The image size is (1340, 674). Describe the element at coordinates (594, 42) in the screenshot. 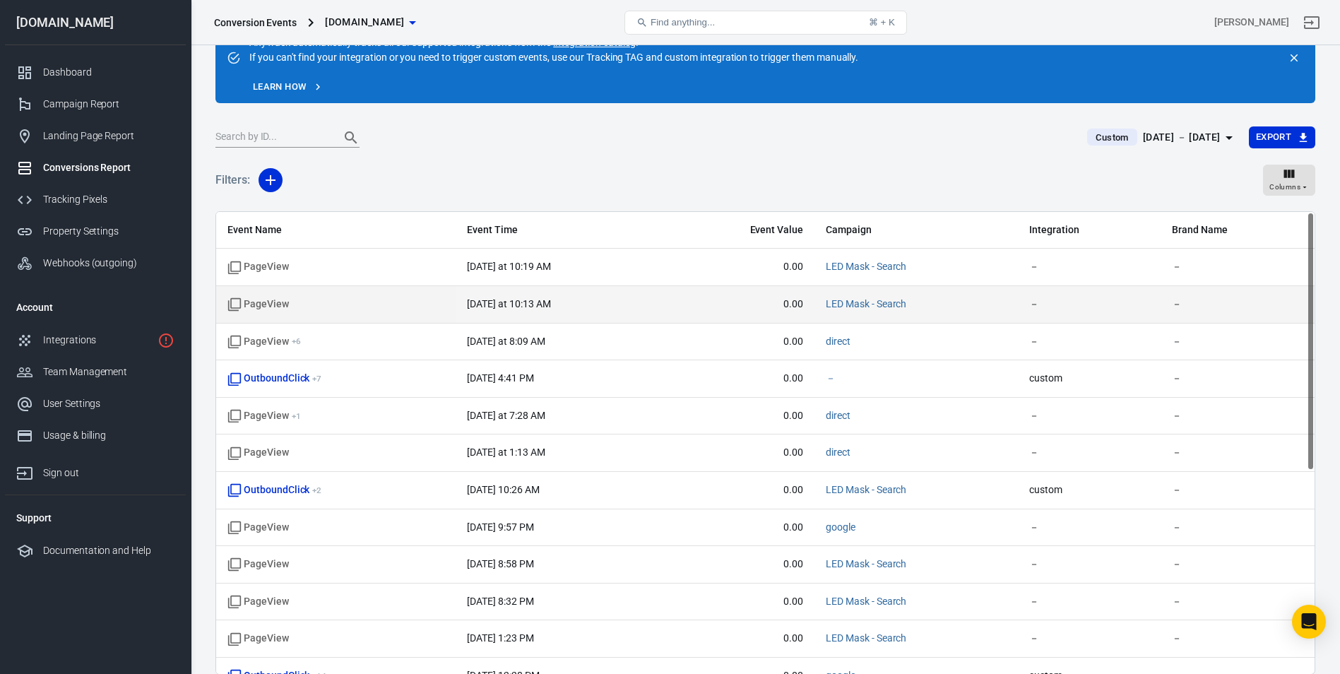

I see `a: integration catalog` at that location.